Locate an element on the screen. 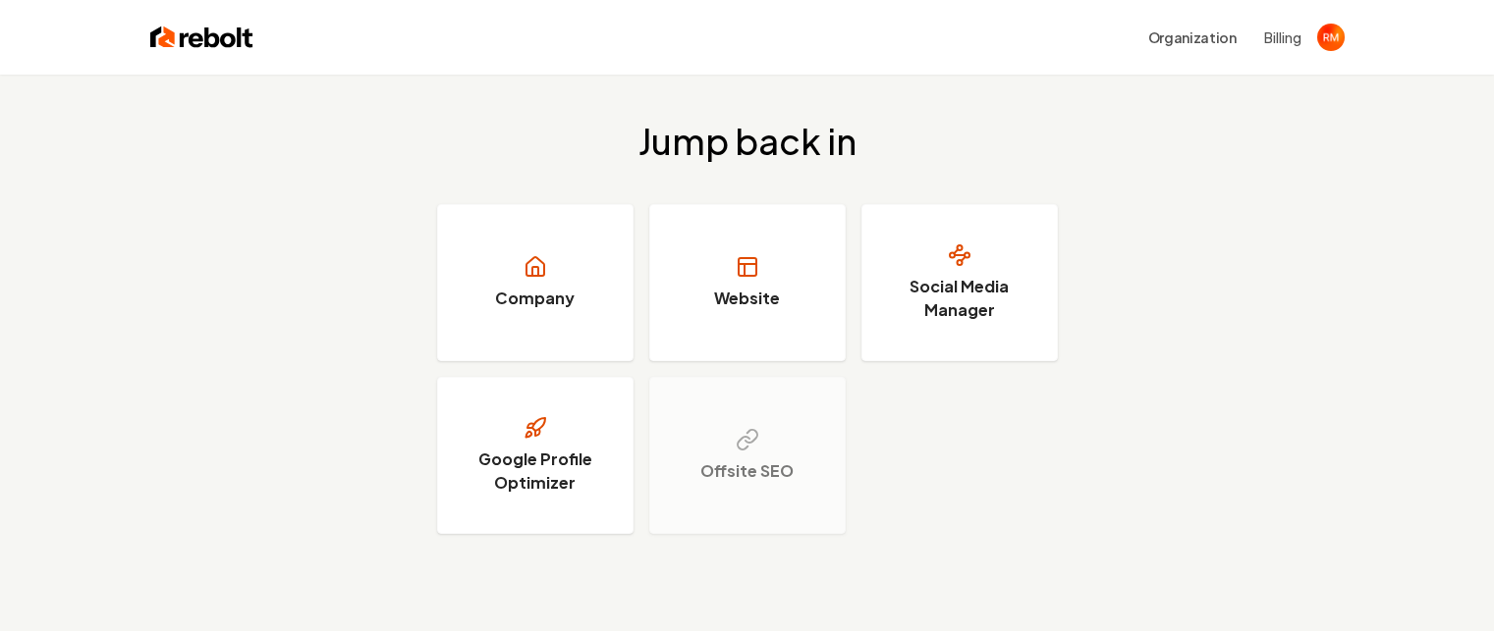 The width and height of the screenshot is (1494, 631). h3: Google Profile Optimizer is located at coordinates (535, 471).